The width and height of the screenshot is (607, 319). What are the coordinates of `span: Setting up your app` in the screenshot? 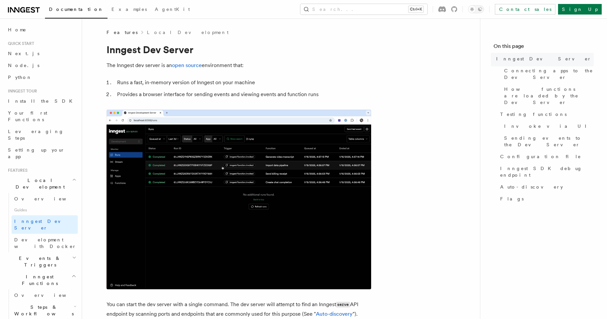 It's located at (36, 153).